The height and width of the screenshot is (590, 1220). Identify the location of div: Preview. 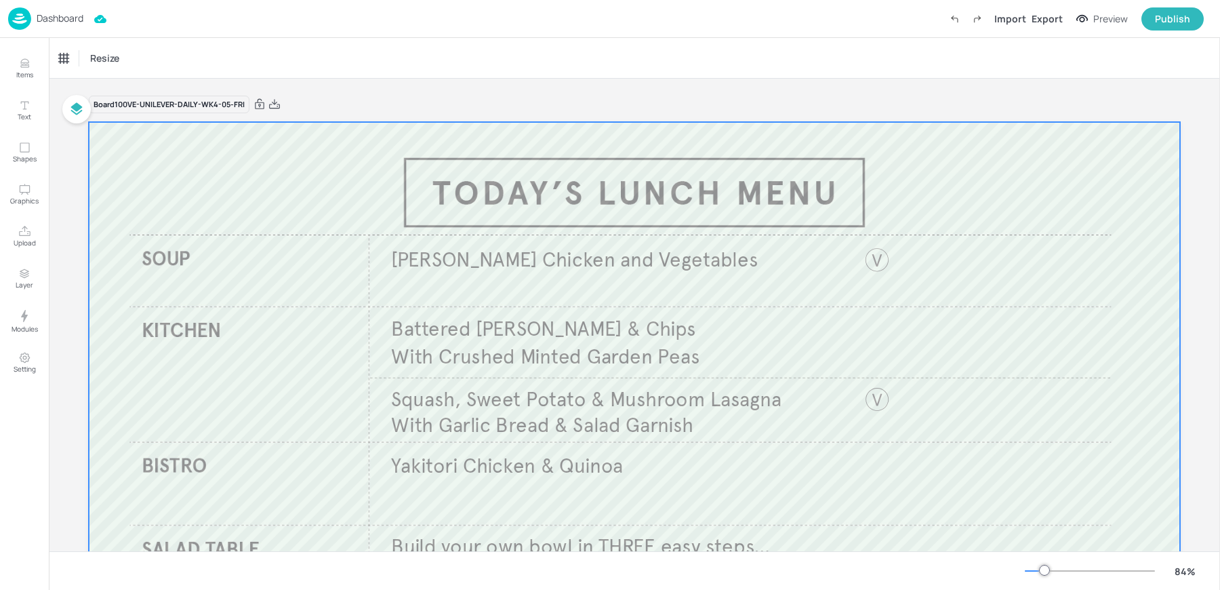
(1110, 19).